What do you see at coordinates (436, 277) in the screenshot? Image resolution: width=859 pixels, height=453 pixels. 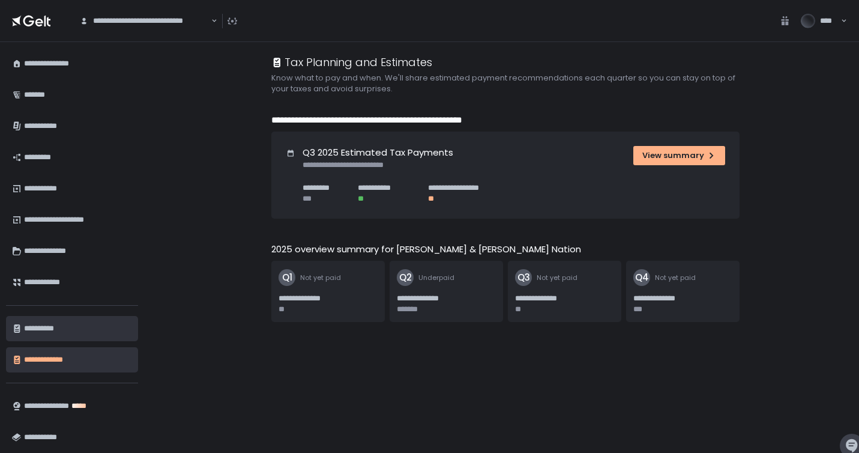 I see `span: Underpaid` at bounding box center [436, 277].